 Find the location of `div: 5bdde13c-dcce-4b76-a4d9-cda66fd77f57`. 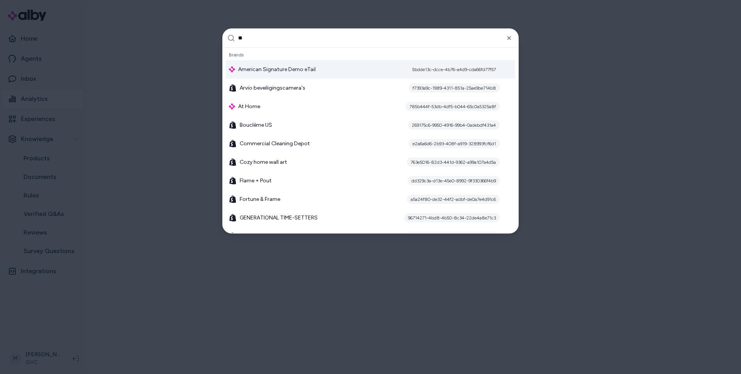

div: 5bdde13c-dcce-4b76-a4d9-cda66fd77f57 is located at coordinates (454, 69).